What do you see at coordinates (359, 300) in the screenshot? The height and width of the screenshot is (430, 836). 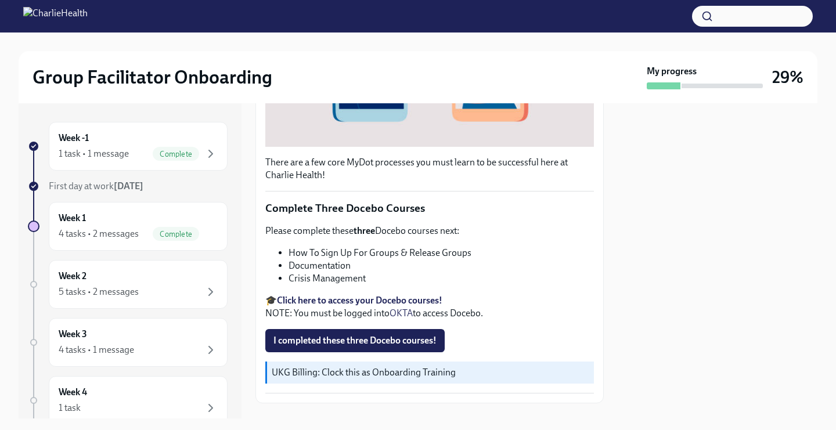 I see `strong: Click here to access your Docebo courses!` at bounding box center [359, 300].